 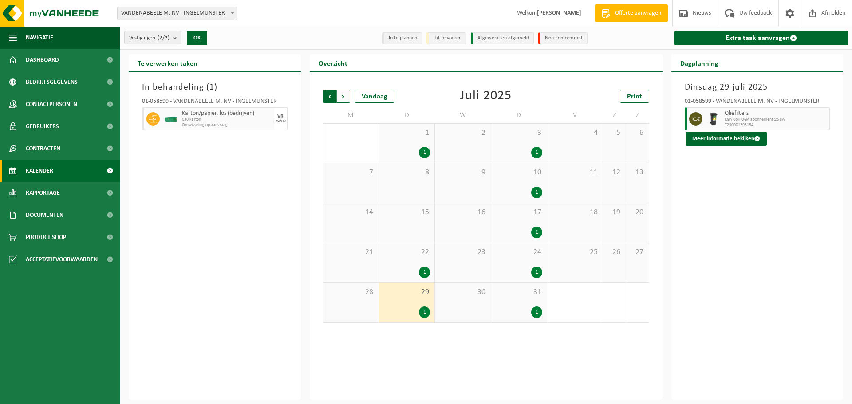 What do you see at coordinates (62, 260) in the screenshot?
I see `span: Acceptatievoorwaarden` at bounding box center [62, 260].